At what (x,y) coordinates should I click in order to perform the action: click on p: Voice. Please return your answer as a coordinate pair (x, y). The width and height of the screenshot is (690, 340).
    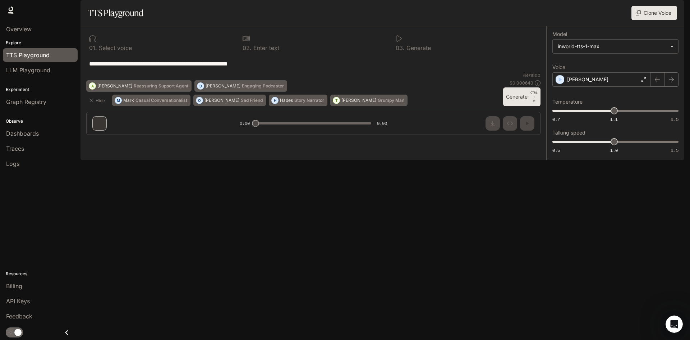
    Looking at the image, I should click on (559, 67).